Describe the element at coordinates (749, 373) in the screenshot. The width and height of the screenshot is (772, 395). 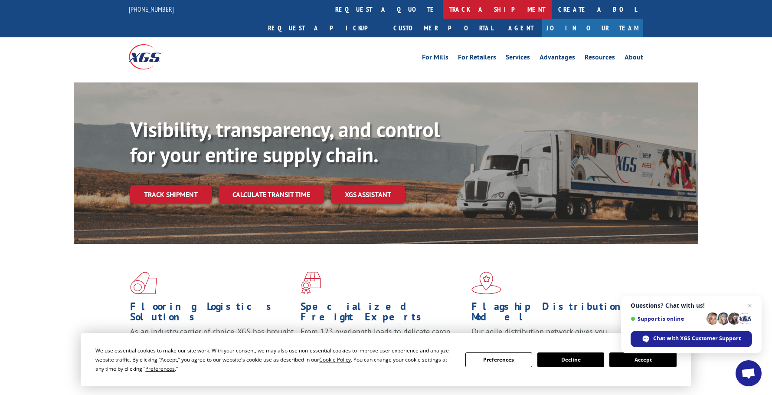
I see `div: Open chat` at that location.